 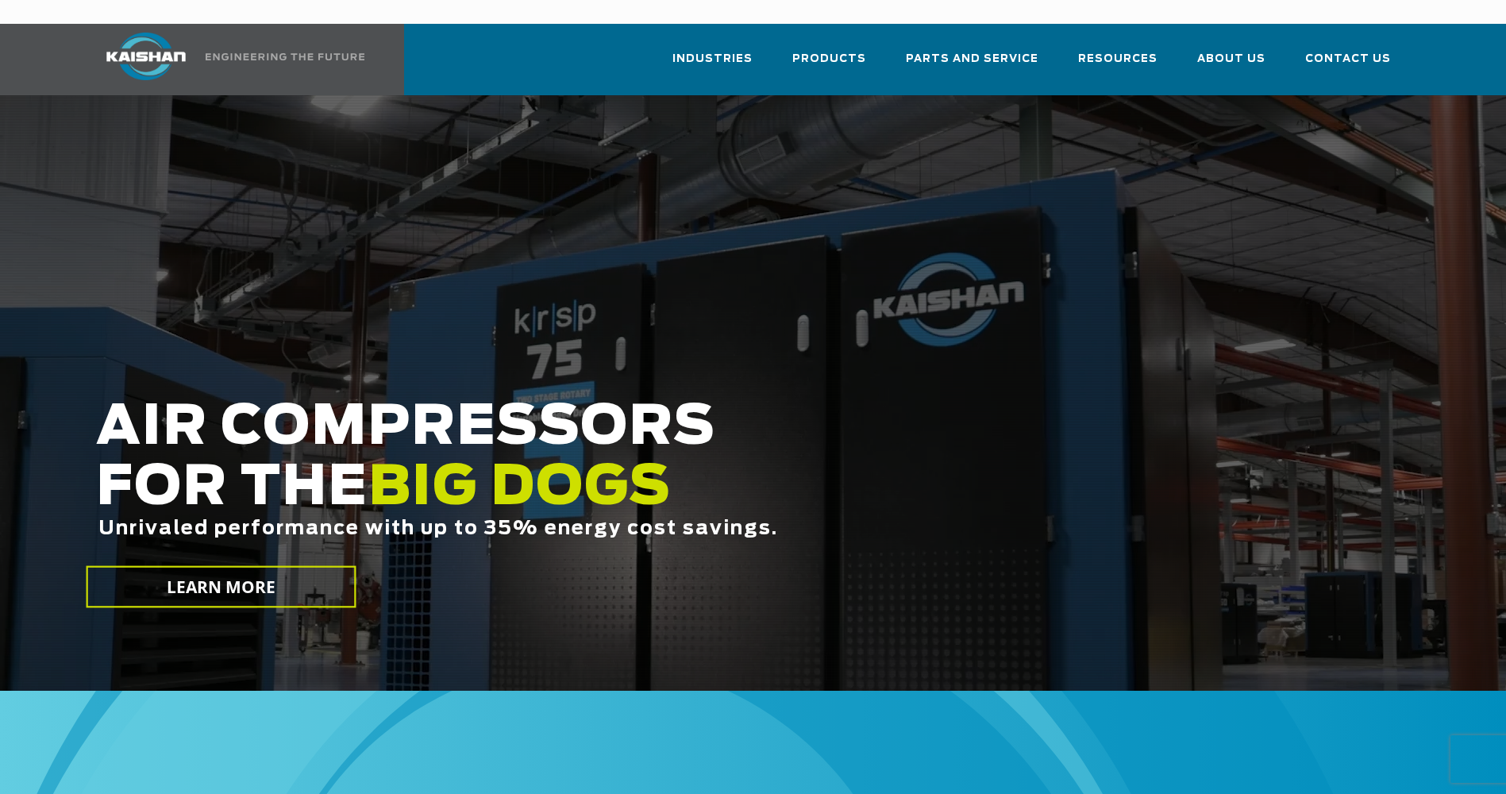 I want to click on span: BIG DOGS, so click(x=520, y=488).